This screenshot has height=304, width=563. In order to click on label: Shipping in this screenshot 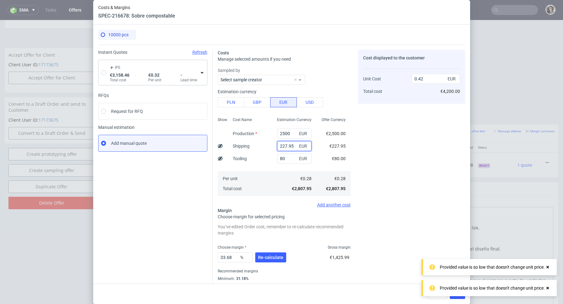, I will do `click(241, 146)`.